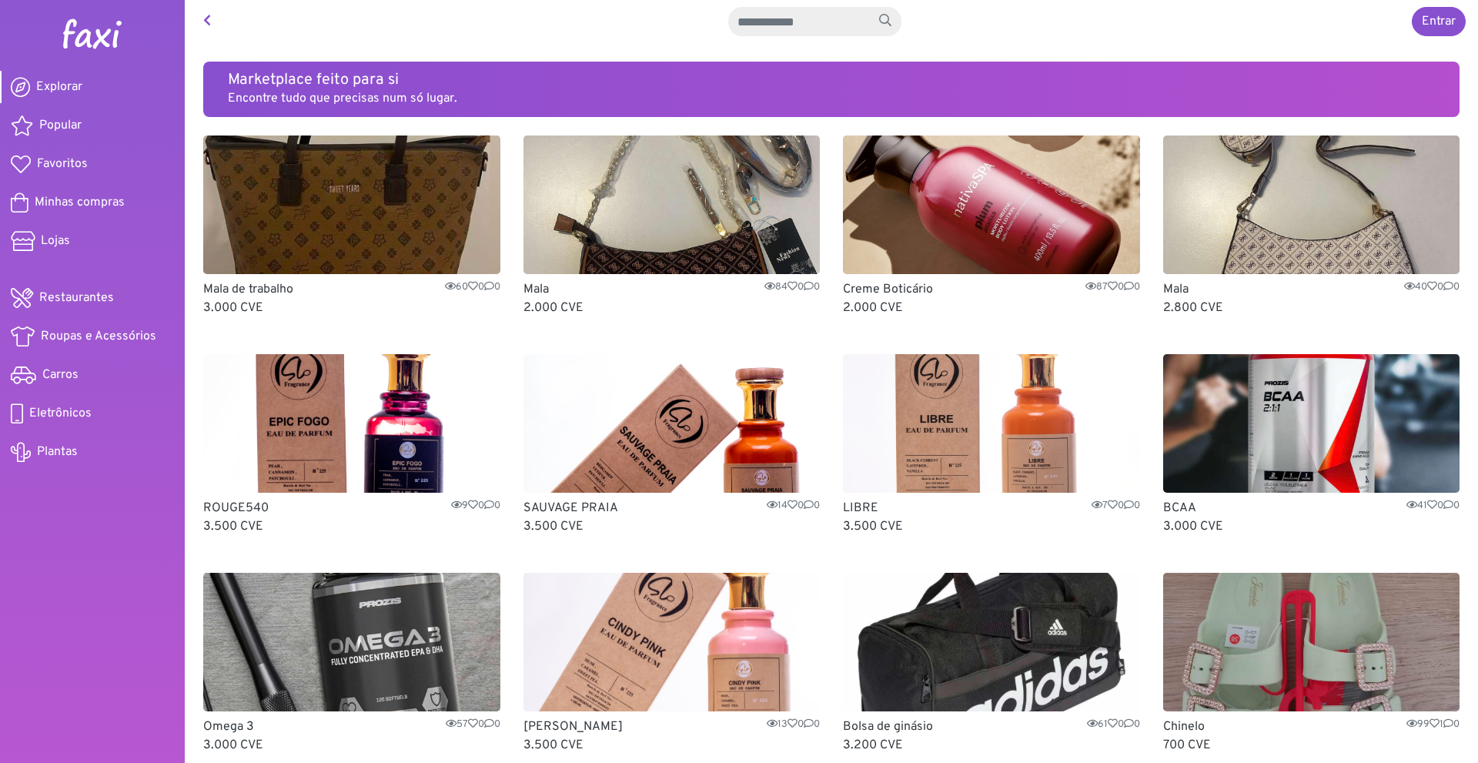  Describe the element at coordinates (992, 445) in the screenshot. I see `a: LIBRE LIBRE700 3.500 CVE` at that location.